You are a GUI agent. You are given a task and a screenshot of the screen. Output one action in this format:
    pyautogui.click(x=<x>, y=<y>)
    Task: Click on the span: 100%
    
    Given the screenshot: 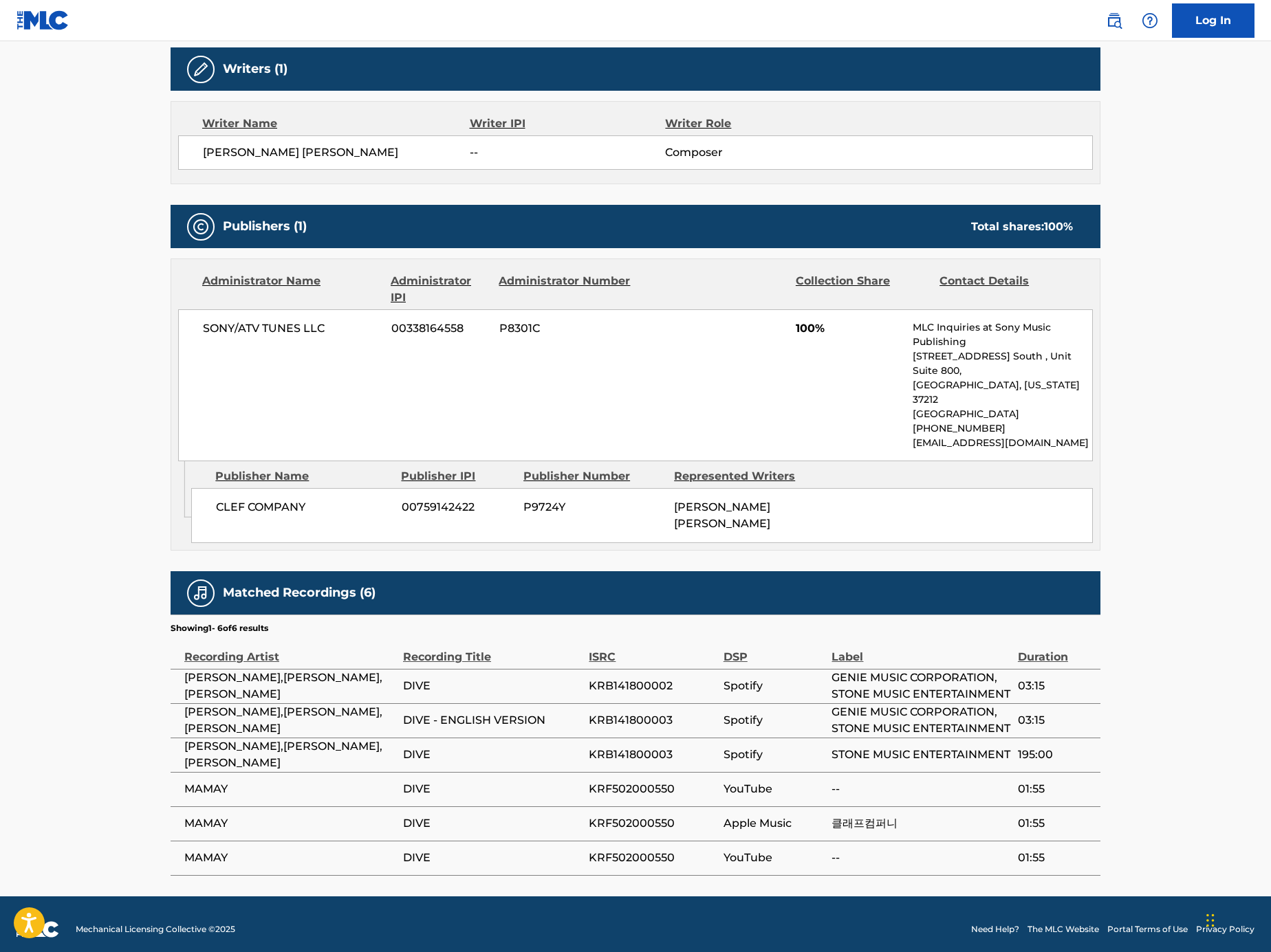 What is the action you would take?
    pyautogui.click(x=848, y=329)
    